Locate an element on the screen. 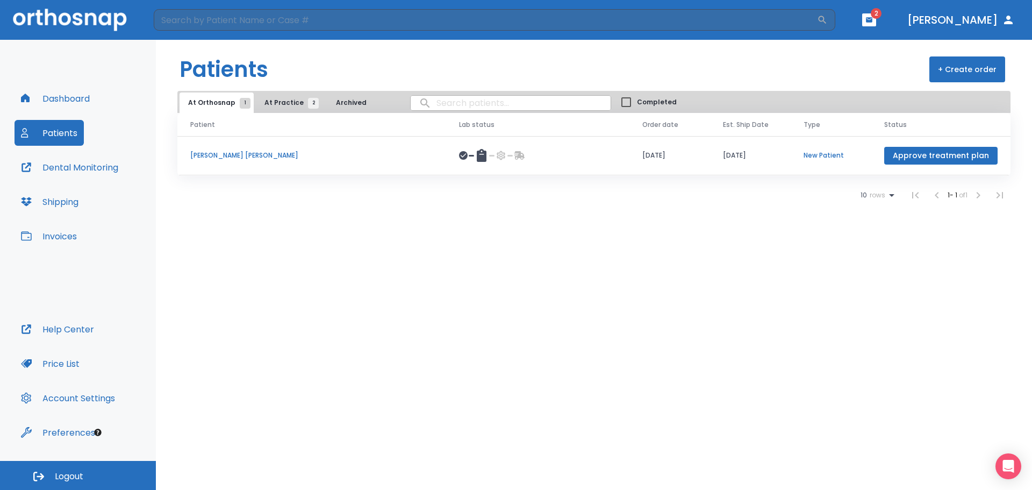 This screenshot has width=1032, height=490. span: Status is located at coordinates (896, 125).